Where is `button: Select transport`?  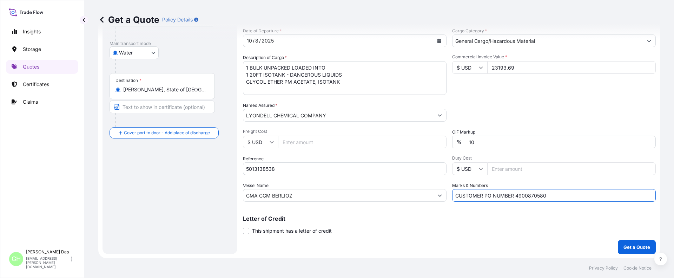
button: Select transport is located at coordinates (134, 53).